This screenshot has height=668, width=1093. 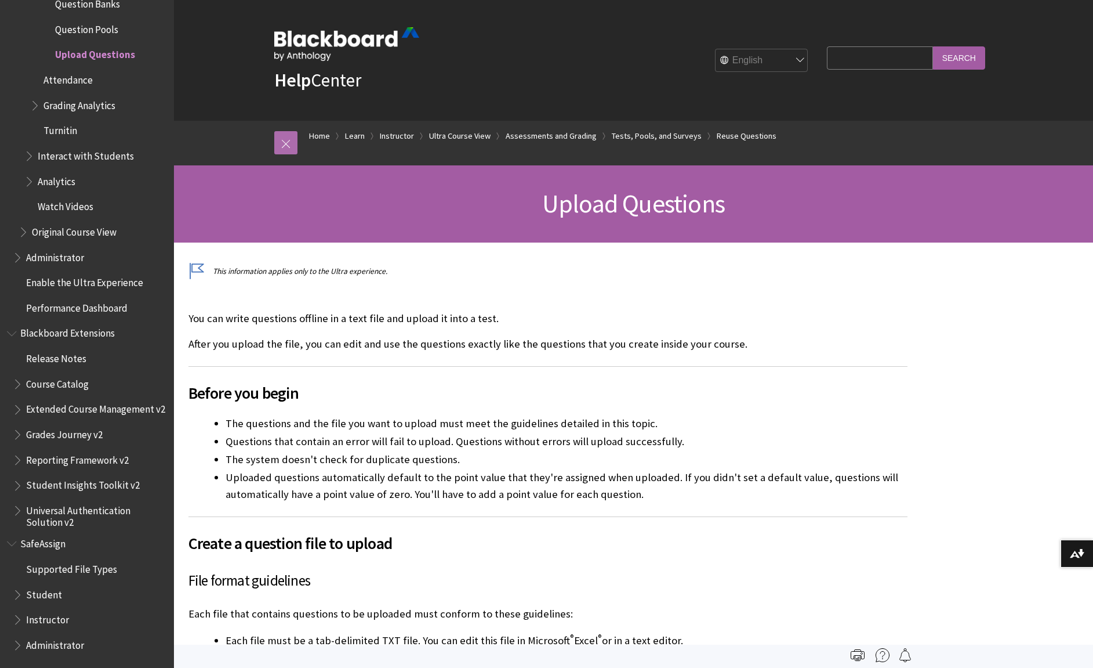 What do you see at coordinates (657, 136) in the screenshot?
I see `a: Tests, Pools, and Surveys` at bounding box center [657, 136].